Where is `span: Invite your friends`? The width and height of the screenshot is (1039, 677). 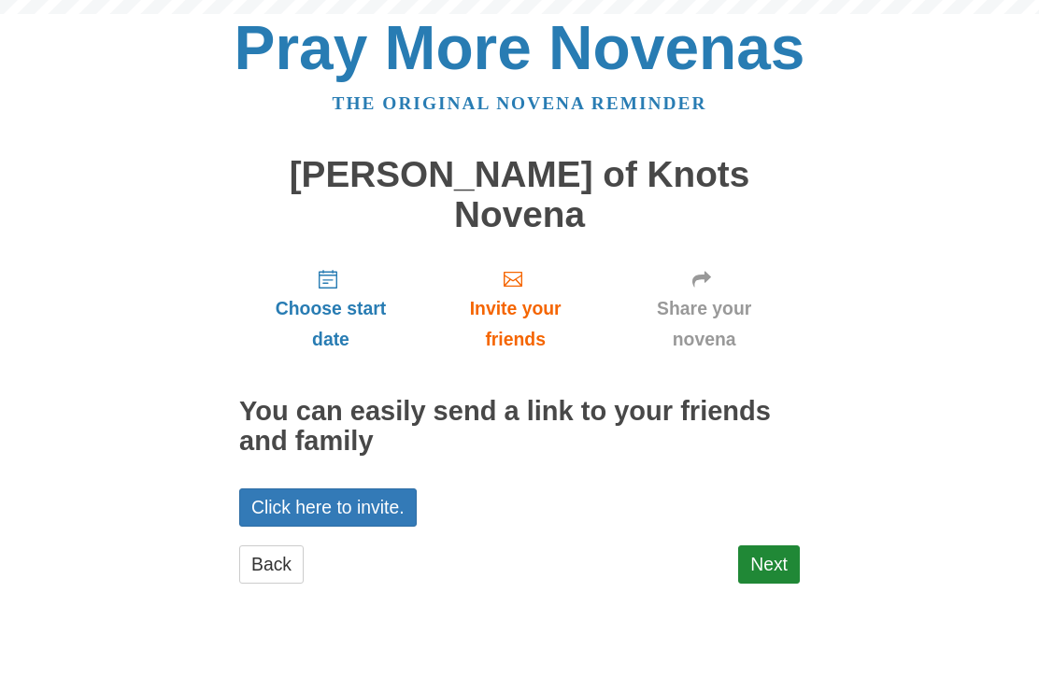 span: Invite your friends is located at coordinates (515, 324).